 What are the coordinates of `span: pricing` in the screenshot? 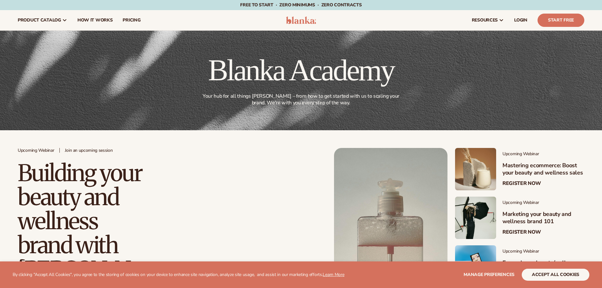 It's located at (132, 20).